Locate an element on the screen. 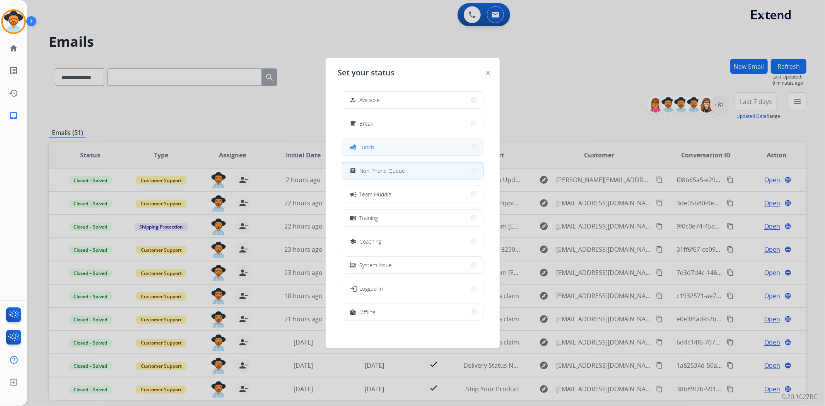 The image size is (825, 406). span: System Issue is located at coordinates (376, 265).